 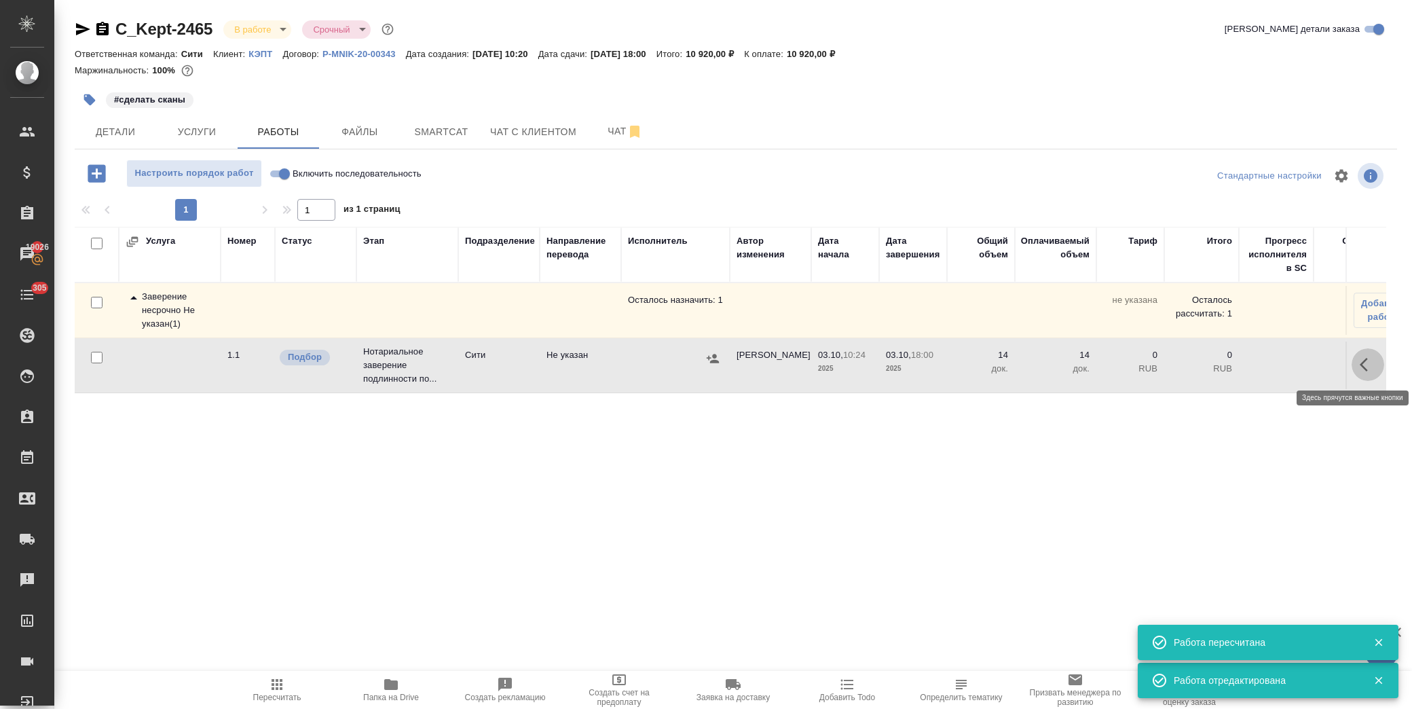 I want to click on span: 19026, so click(x=37, y=247).